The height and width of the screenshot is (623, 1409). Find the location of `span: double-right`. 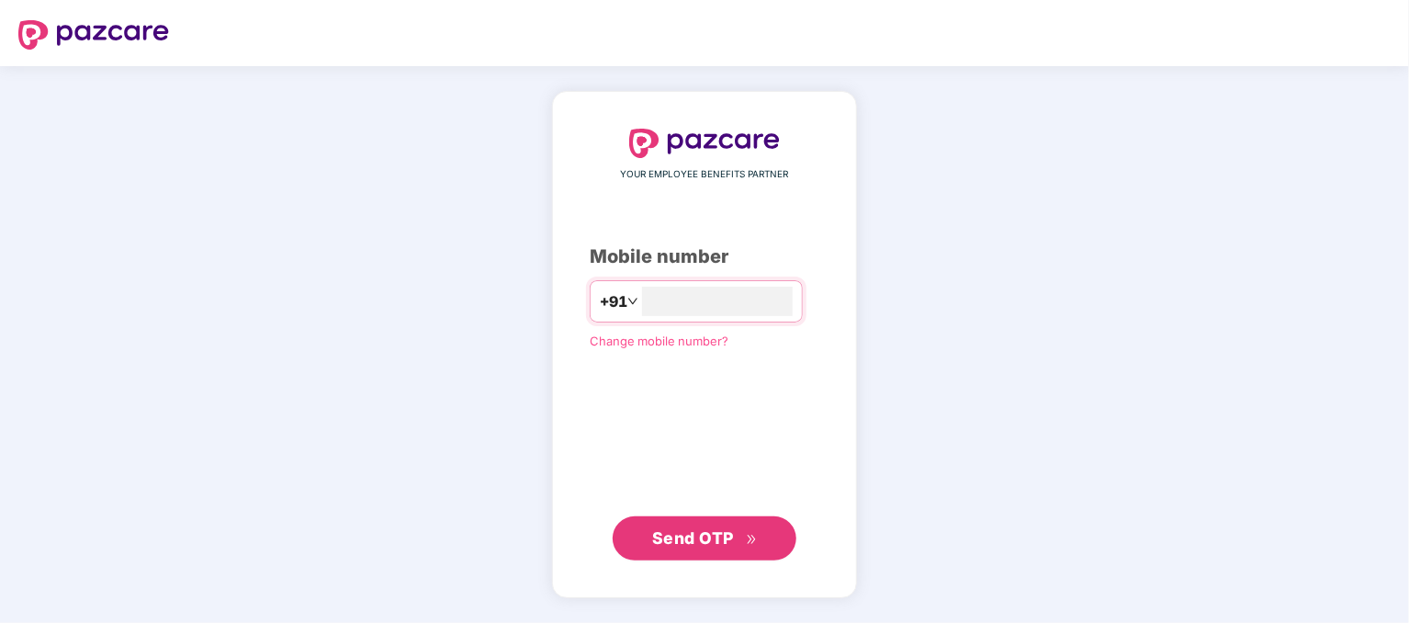

span: double-right is located at coordinates (751, 539).